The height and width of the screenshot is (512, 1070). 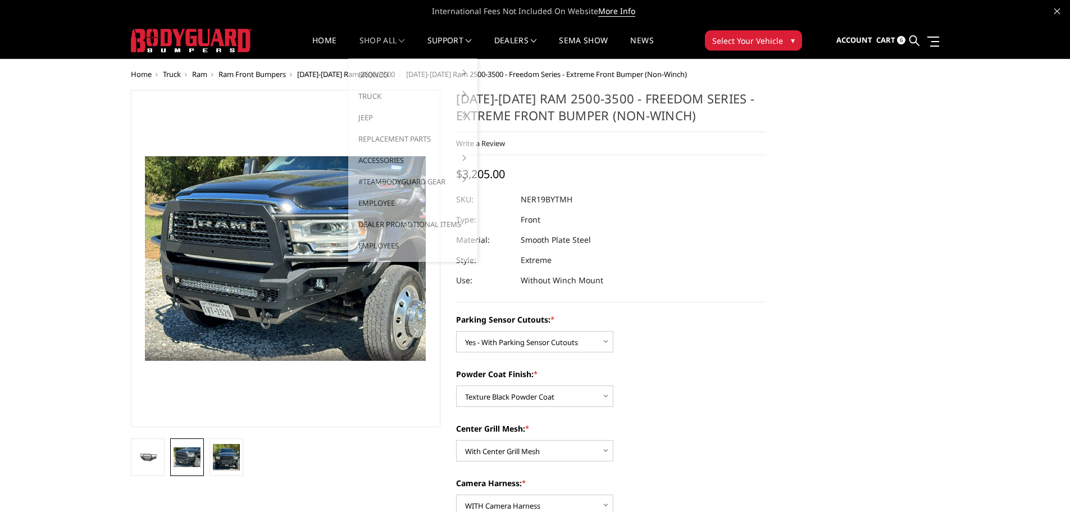 I want to click on a: Bronco, so click(x=413, y=75).